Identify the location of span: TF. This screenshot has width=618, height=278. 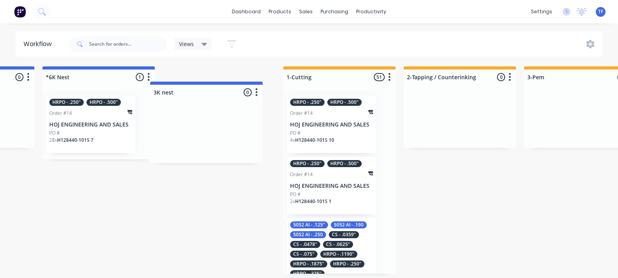
(600, 12).